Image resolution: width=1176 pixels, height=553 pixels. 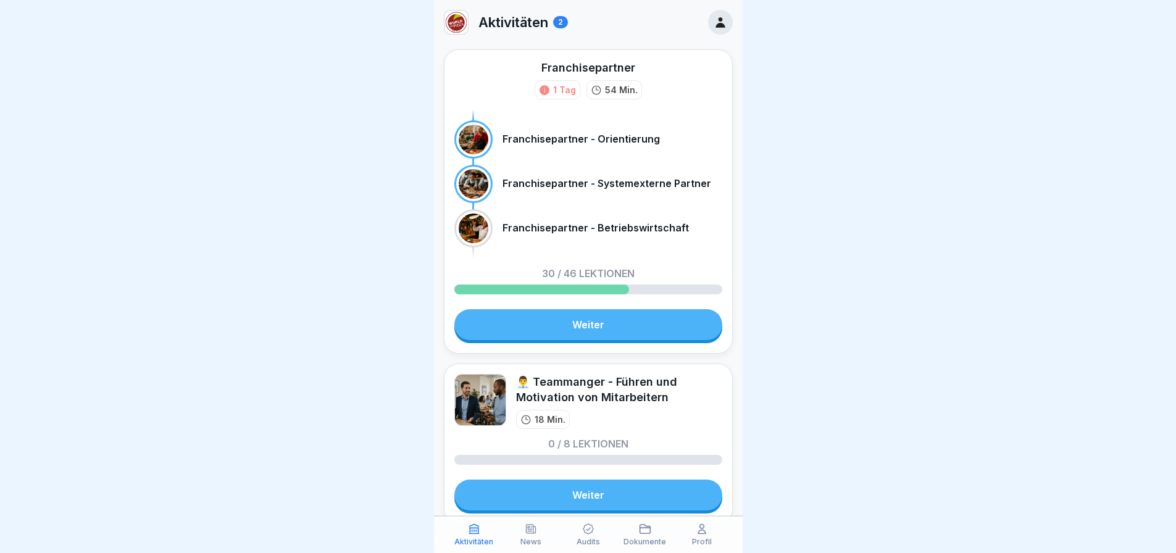 What do you see at coordinates (531, 542) in the screenshot?
I see `p: News` at bounding box center [531, 542].